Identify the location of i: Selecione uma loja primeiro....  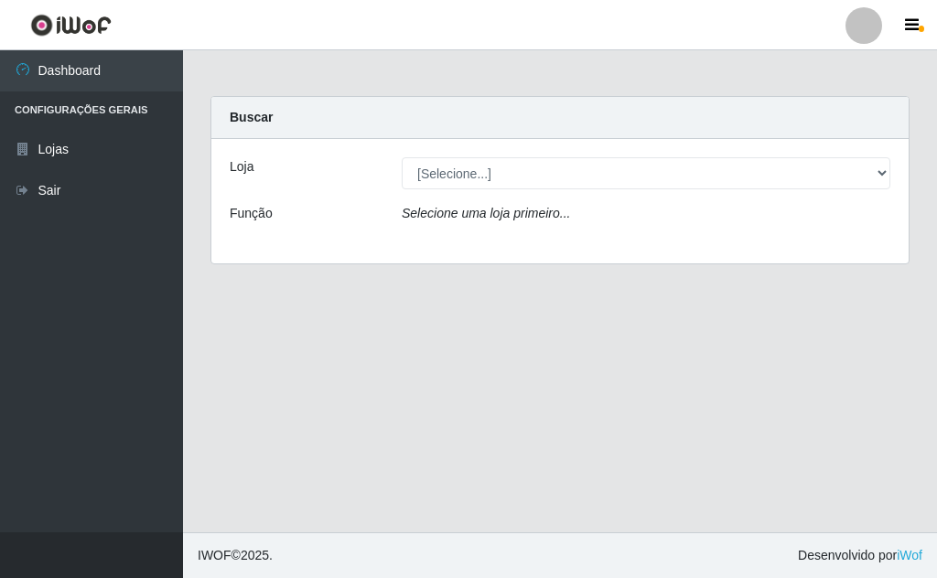
(486, 213).